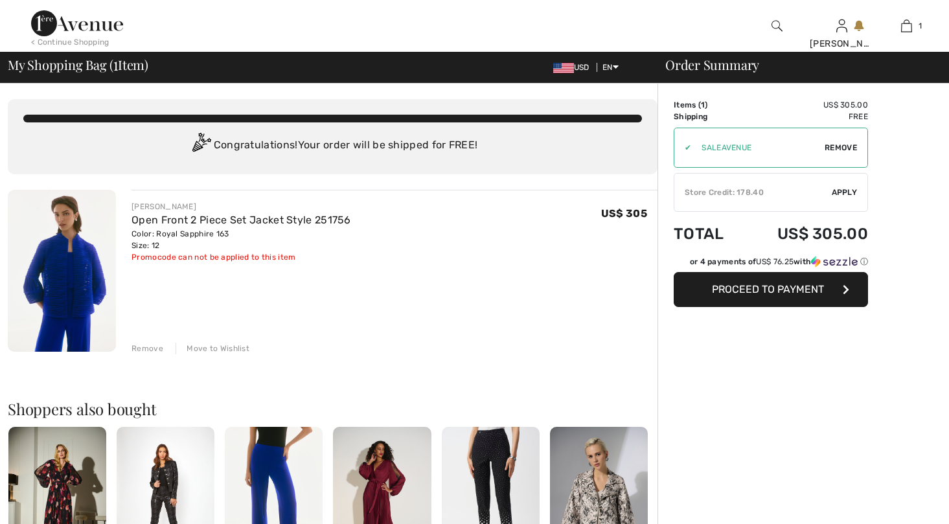  What do you see at coordinates (241, 240) in the screenshot?
I see `div: Color: Royal Sapphire 163 Size: 12` at bounding box center [241, 240].